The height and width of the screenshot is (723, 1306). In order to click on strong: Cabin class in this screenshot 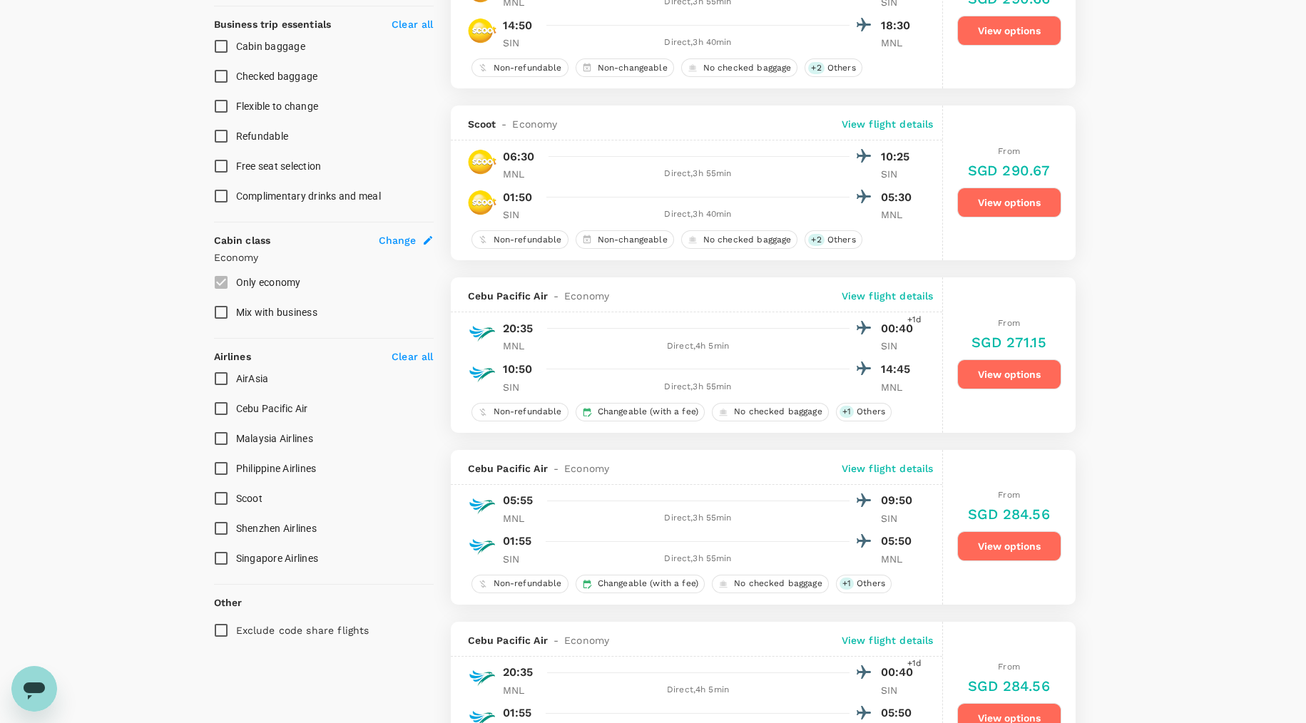, I will do `click(242, 240)`.